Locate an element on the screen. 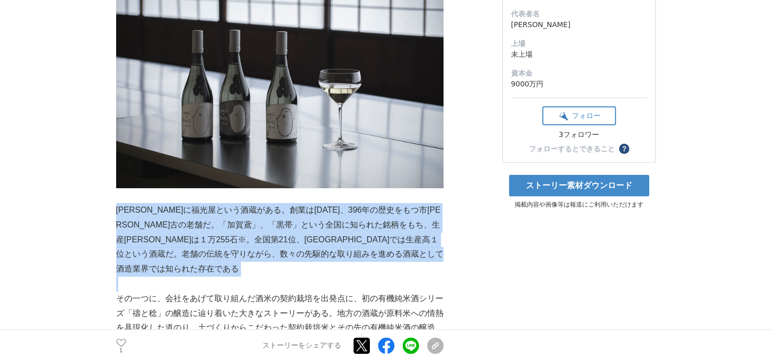 The width and height of the screenshot is (774, 362). dt: 代表者名 is located at coordinates (579, 14).